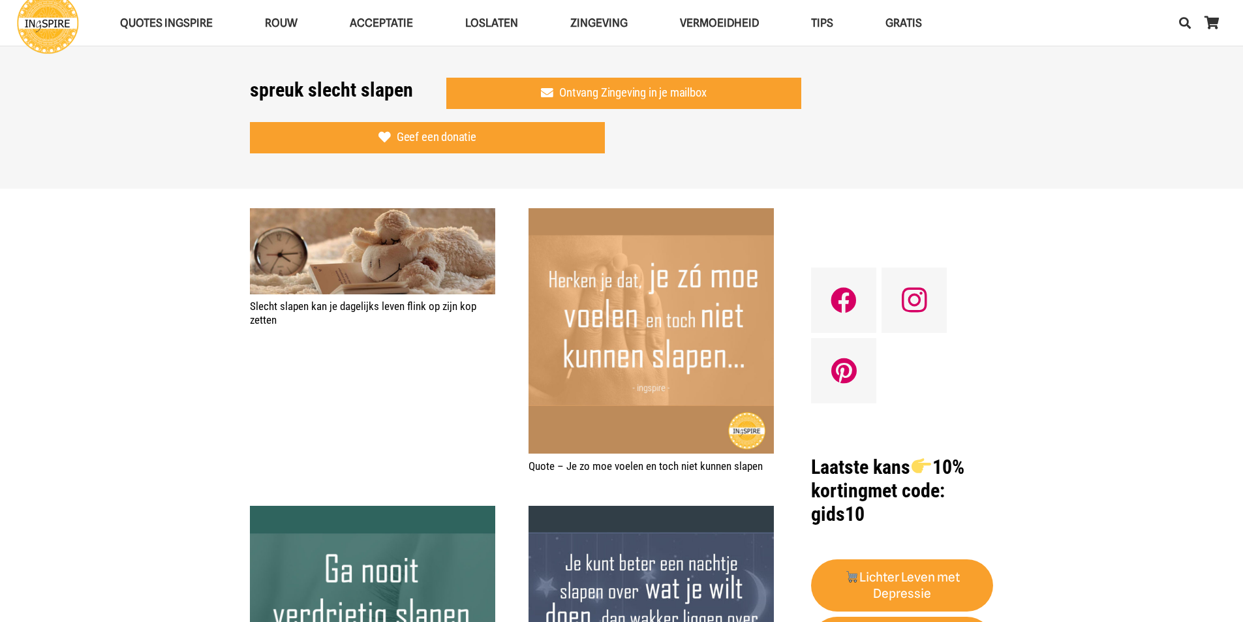 The image size is (1243, 622). Describe the element at coordinates (281, 23) in the screenshot. I see `span: ROUW` at that location.